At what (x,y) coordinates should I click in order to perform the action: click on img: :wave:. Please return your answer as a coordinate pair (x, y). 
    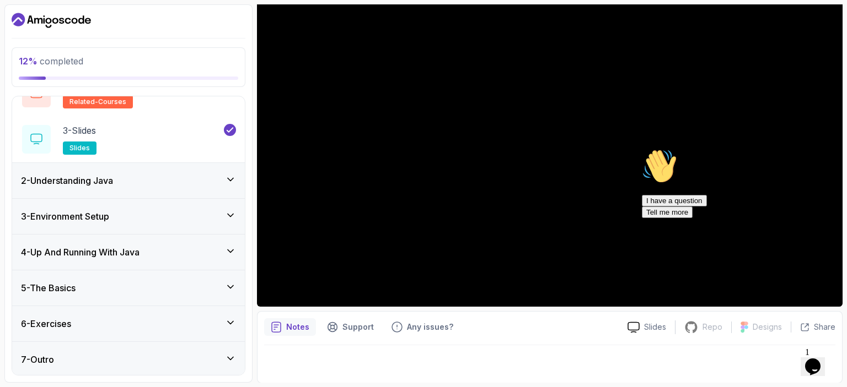
    Looking at the image, I should click on (22, 22).